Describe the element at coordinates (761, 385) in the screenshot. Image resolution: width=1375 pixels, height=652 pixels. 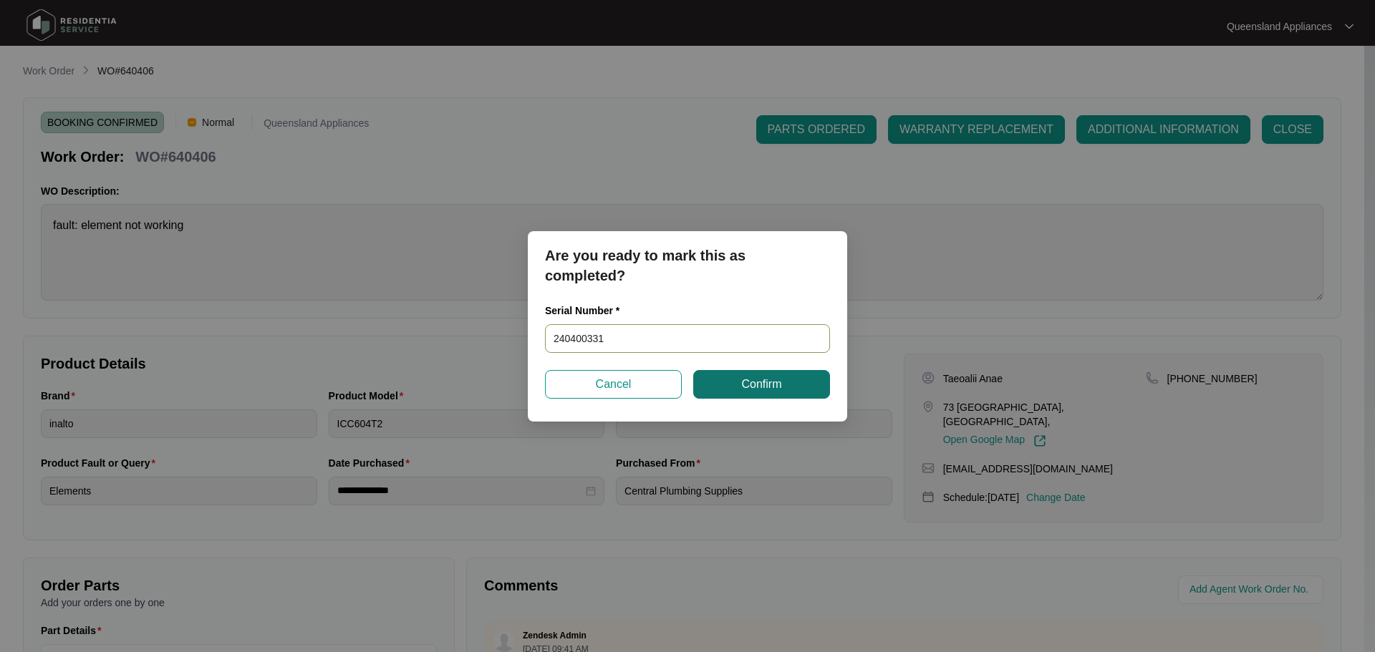
I see `button: Confirm` at that location.